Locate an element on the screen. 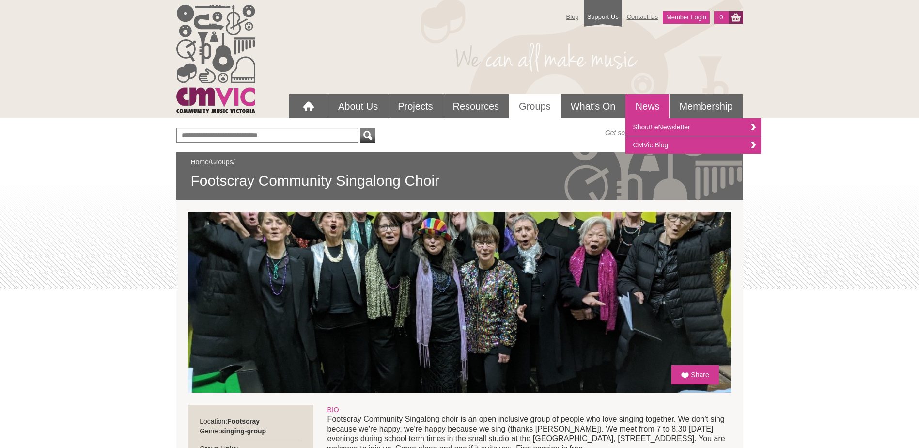 This screenshot has height=448, width=919. a: Contact Us is located at coordinates (643, 16).